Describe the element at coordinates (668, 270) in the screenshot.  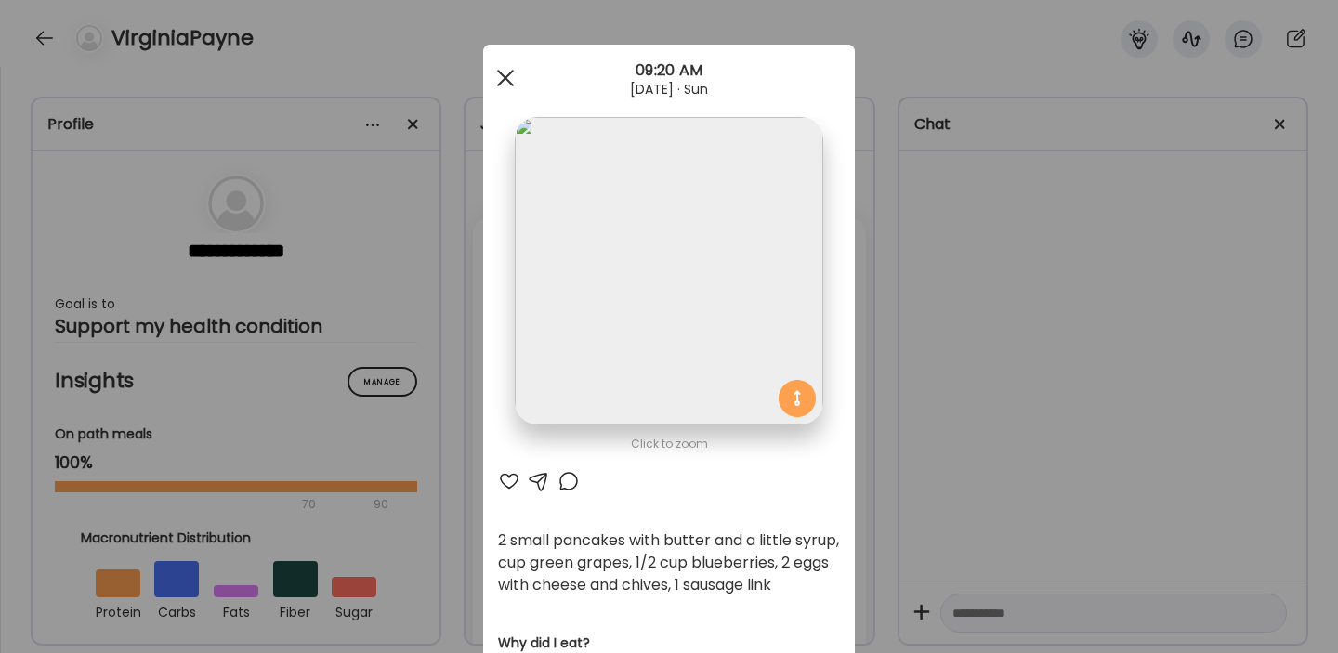
I see `img: images%2FtwwEZewh8KdZExLleC1STZLIVy23%2FhgiiBR1BiXPI1OuMU5nC%2FWbXbzbybT2sOSYD6BREr_1080` at that location.